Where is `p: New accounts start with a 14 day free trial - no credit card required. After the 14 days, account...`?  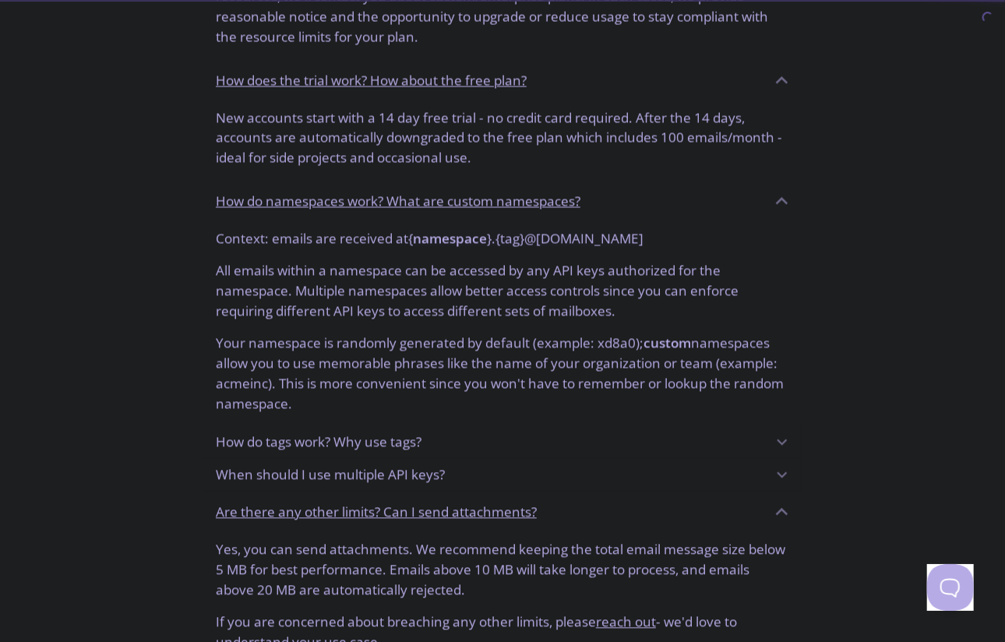
p: New accounts start with a 14 day free trial - no credit card required. After the 14 days, account... is located at coordinates (503, 137).